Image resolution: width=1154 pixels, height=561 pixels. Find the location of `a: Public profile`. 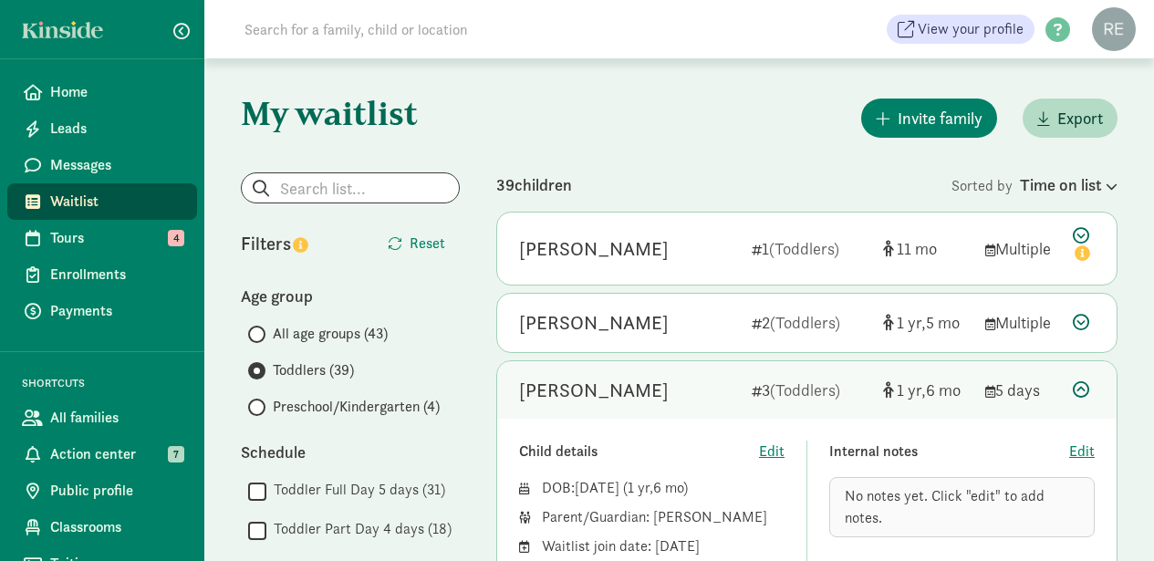

a: Public profile is located at coordinates (102, 491).